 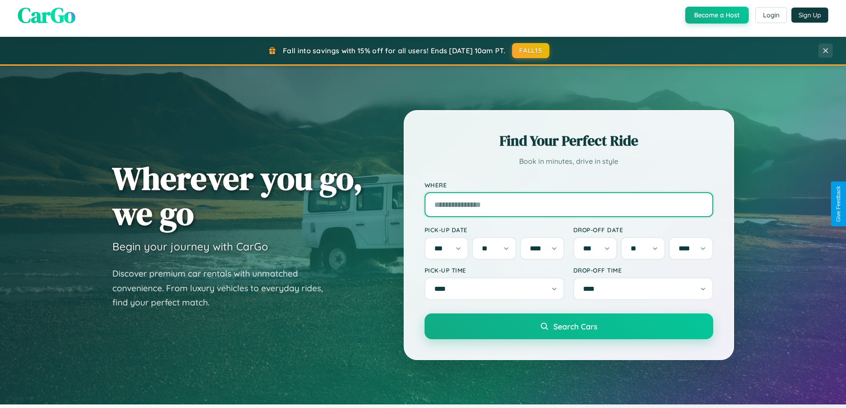 I want to click on p: Discover premium car rentals with unmatched convenience. From luxury vehicles to everyday rides, ..., so click(x=223, y=288).